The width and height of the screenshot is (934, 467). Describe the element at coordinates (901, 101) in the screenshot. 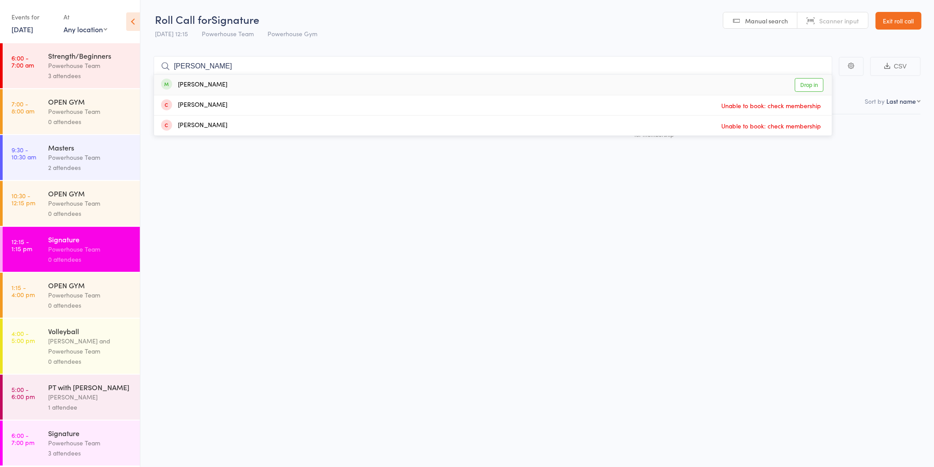

I see `div: Last name` at that location.